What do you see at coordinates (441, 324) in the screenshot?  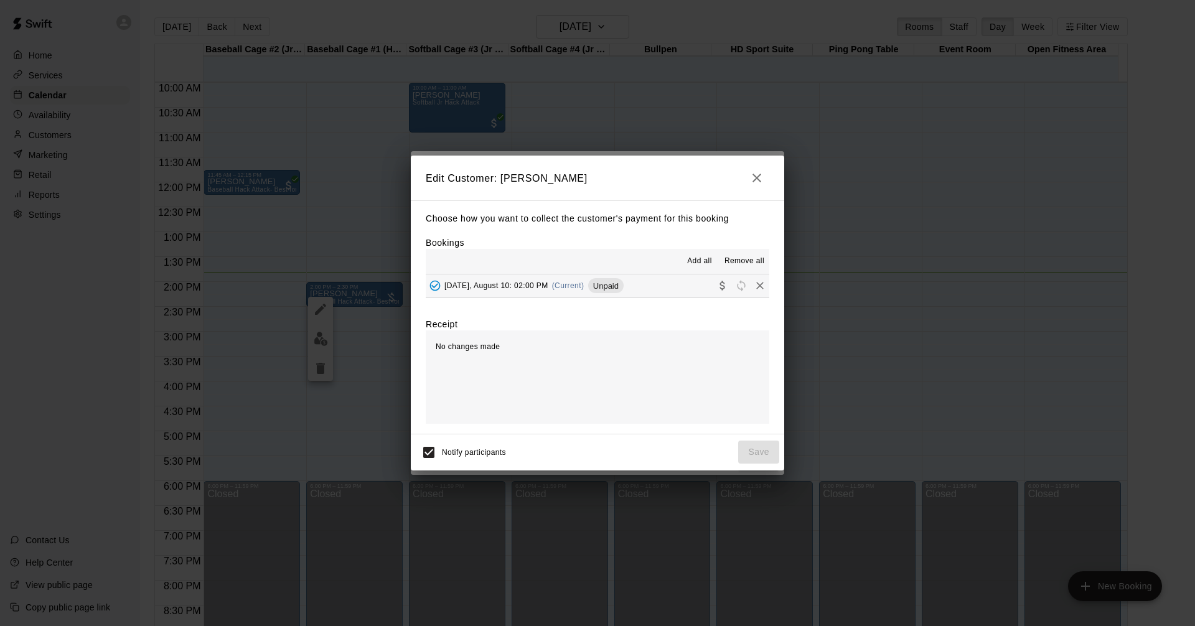 I see `label: Receipt` at bounding box center [441, 324].